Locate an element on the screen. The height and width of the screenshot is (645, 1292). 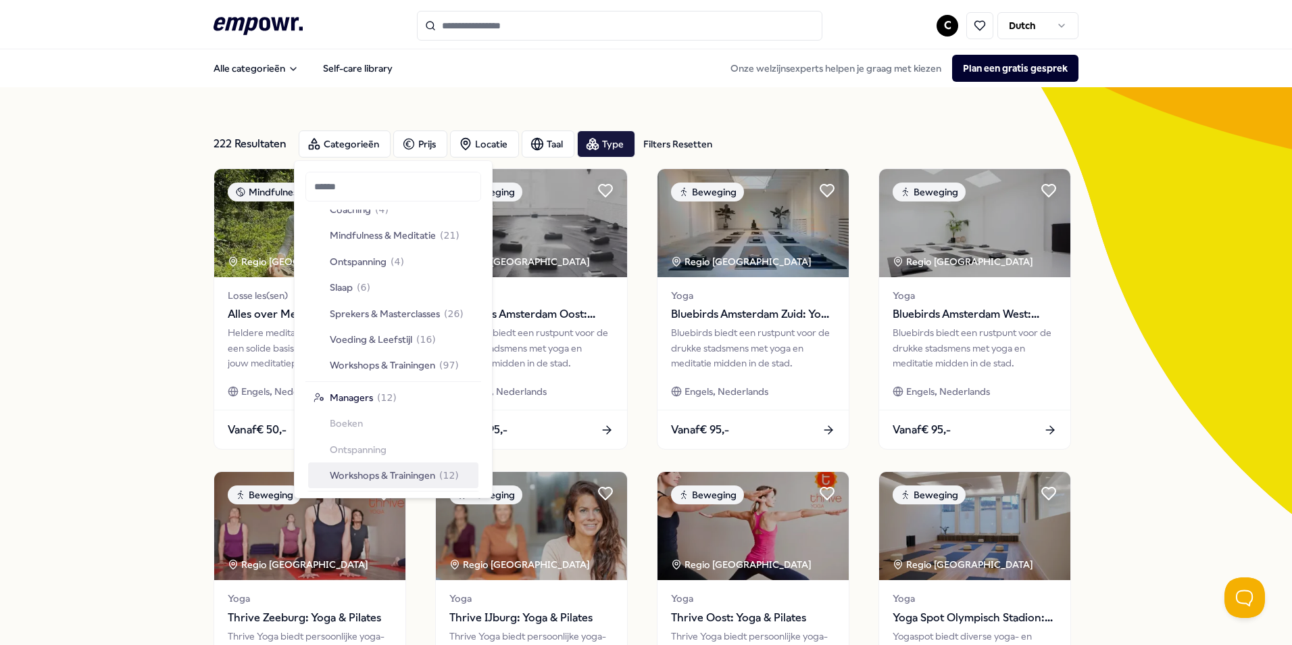
span: ( 16 ) is located at coordinates (426, 339).